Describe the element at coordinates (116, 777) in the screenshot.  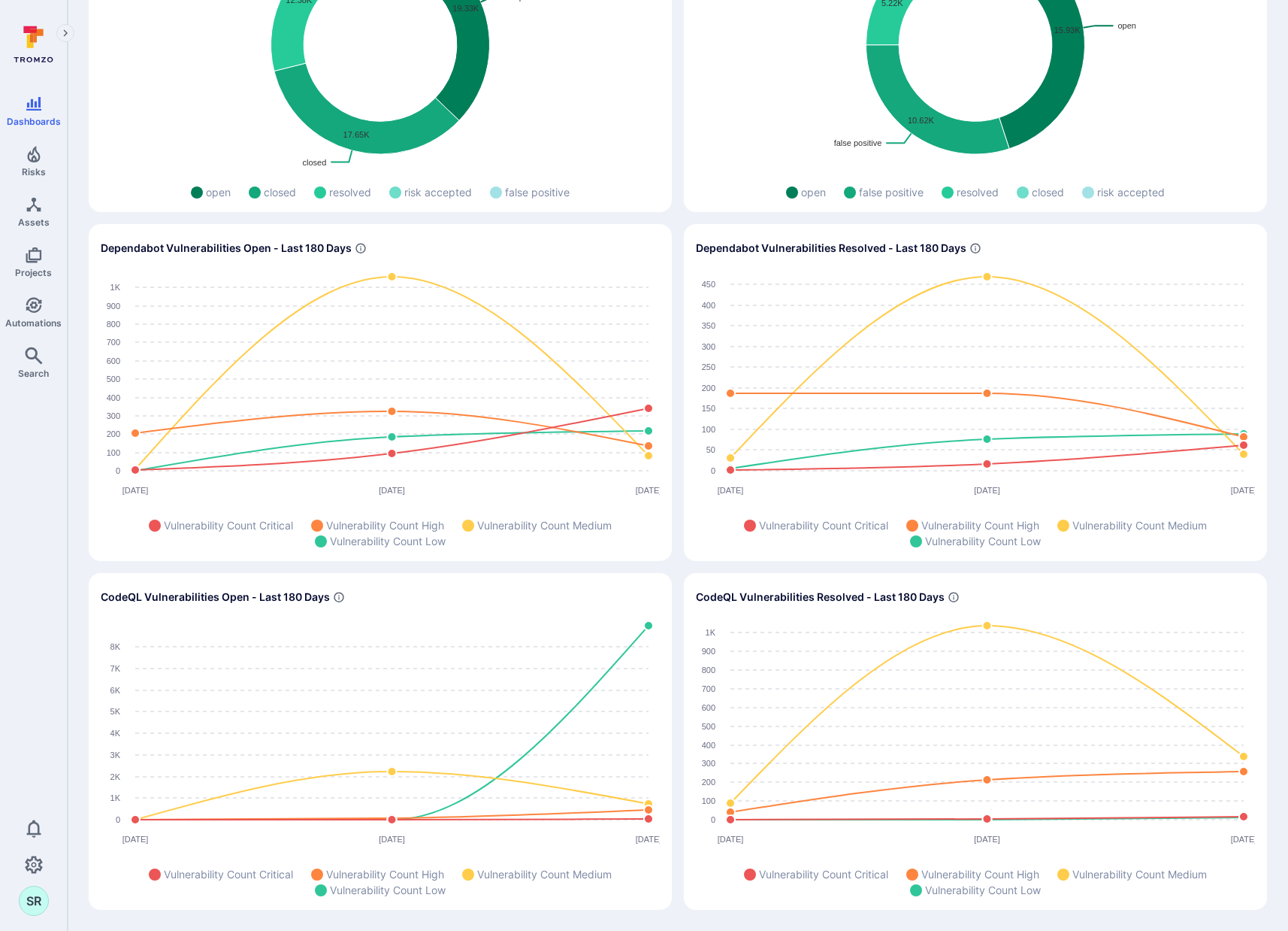
I see `text: 2K` at that location.